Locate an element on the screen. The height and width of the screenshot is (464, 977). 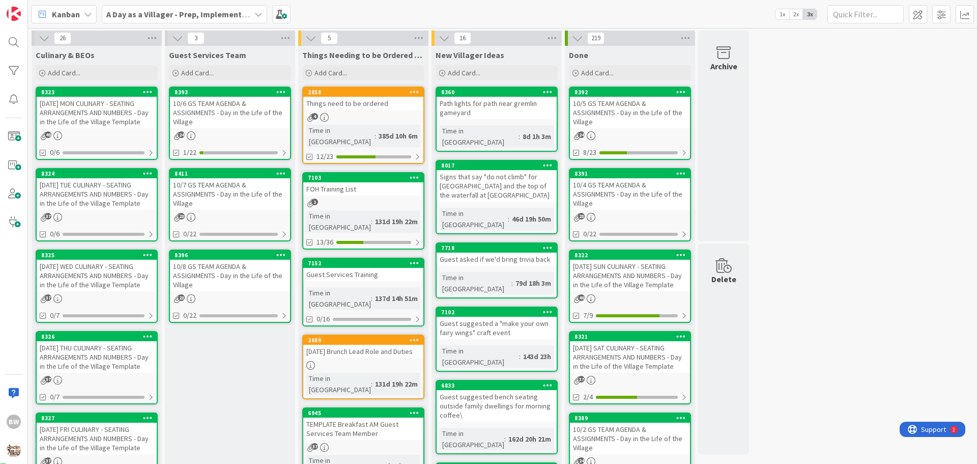
span: 4 is located at coordinates (315, 116).